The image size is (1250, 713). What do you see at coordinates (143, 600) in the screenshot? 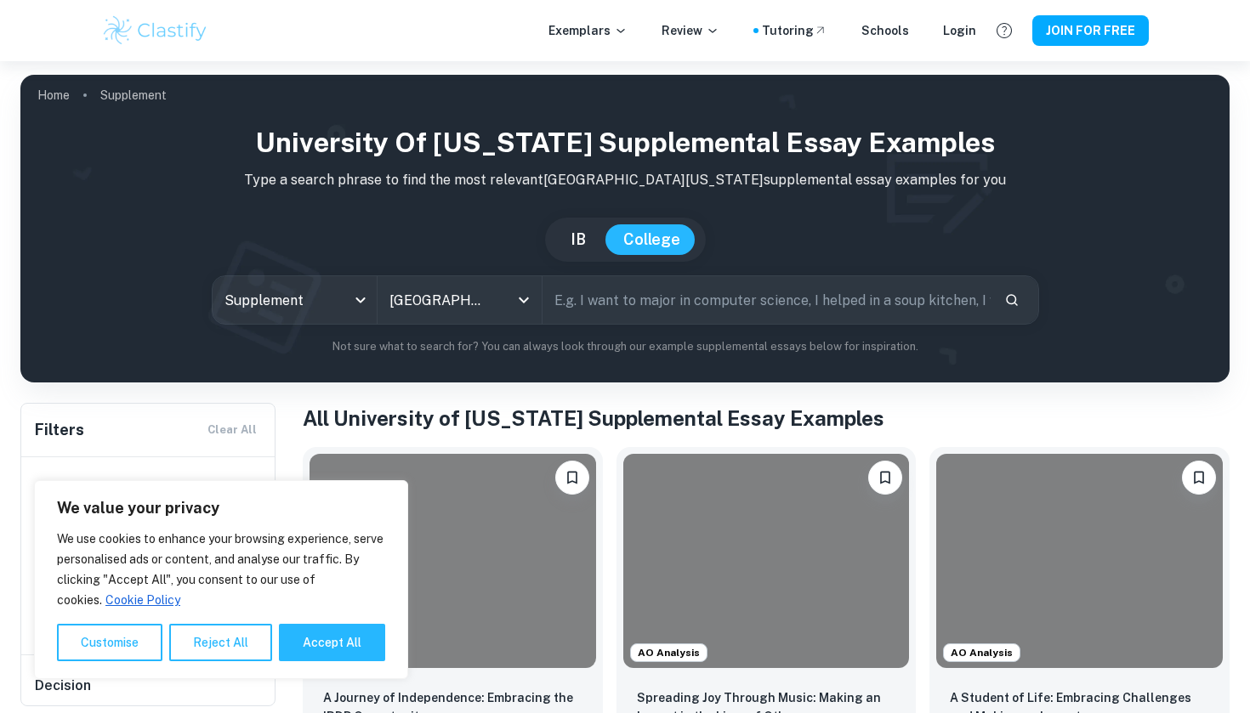
I see `a: Cookie Policy` at bounding box center [143, 600].